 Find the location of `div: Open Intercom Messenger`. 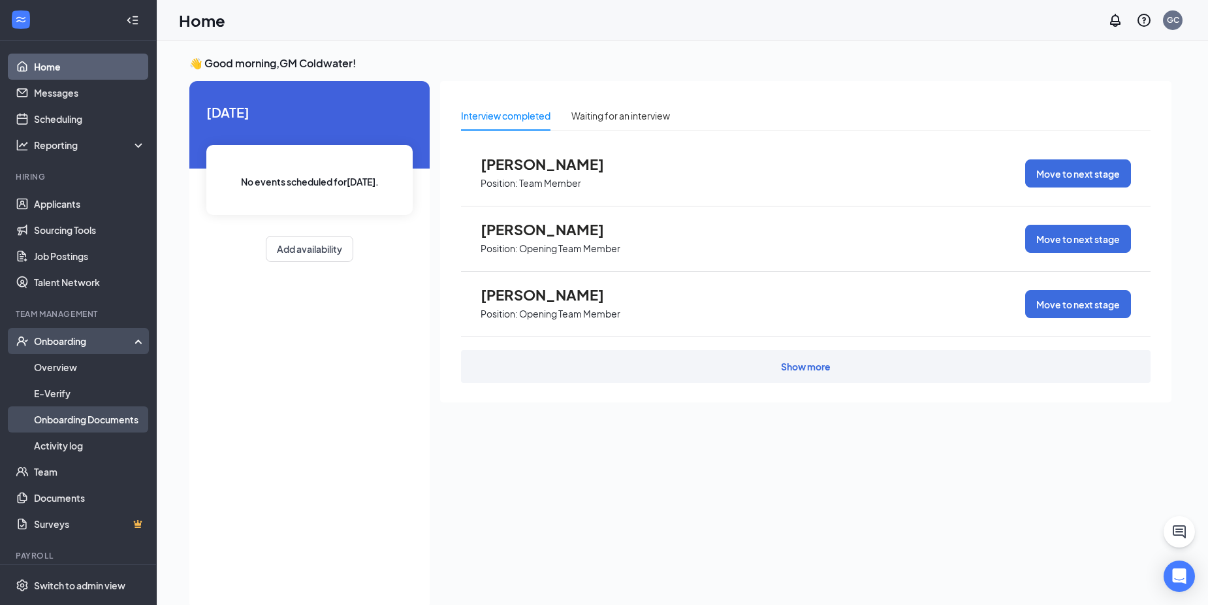

div: Open Intercom Messenger is located at coordinates (1179, 576).